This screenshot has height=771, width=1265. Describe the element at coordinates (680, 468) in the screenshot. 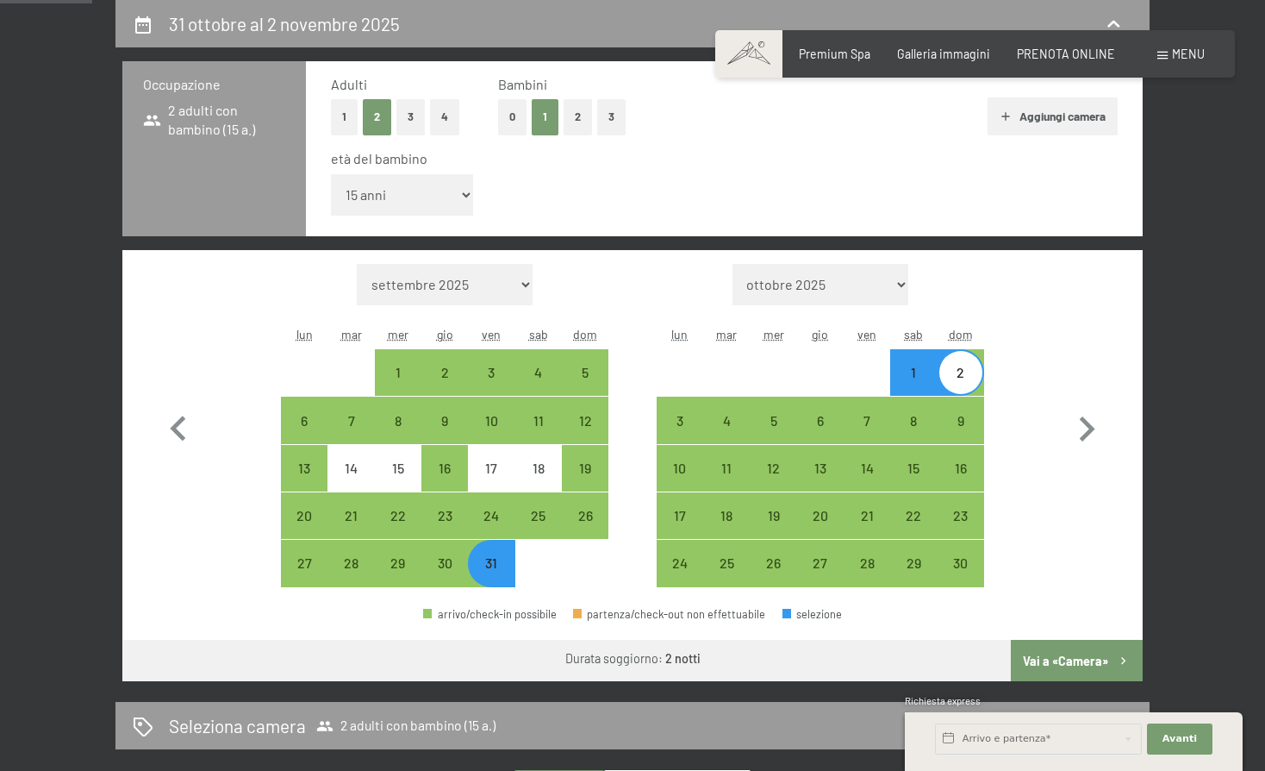

I see `div: Mon Nov 10 2025` at that location.